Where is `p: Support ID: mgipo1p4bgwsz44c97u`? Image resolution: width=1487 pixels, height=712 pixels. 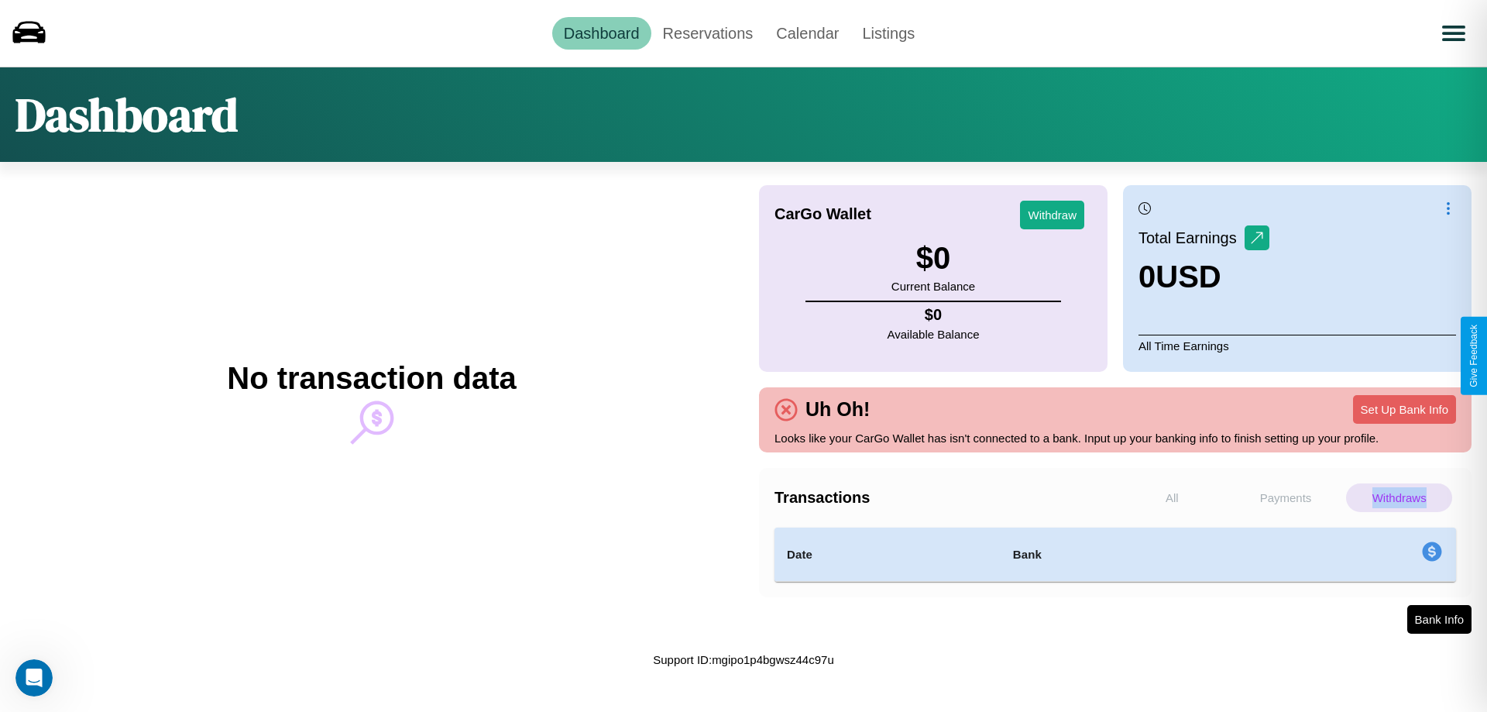
p: Support ID: mgipo1p4bgwsz44c97u is located at coordinates (744, 659).